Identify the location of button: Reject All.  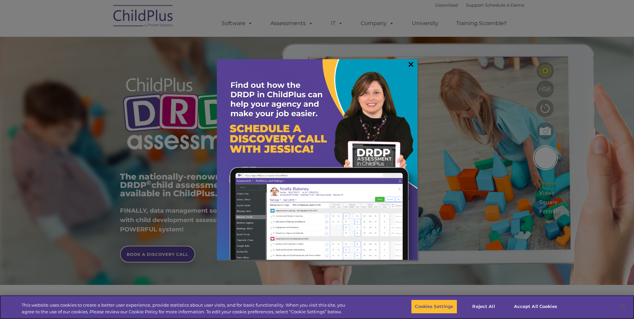
(484, 306).